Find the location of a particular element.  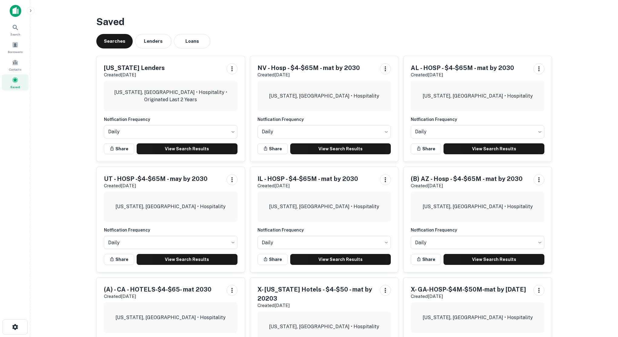

div: Saved is located at coordinates (15, 82).